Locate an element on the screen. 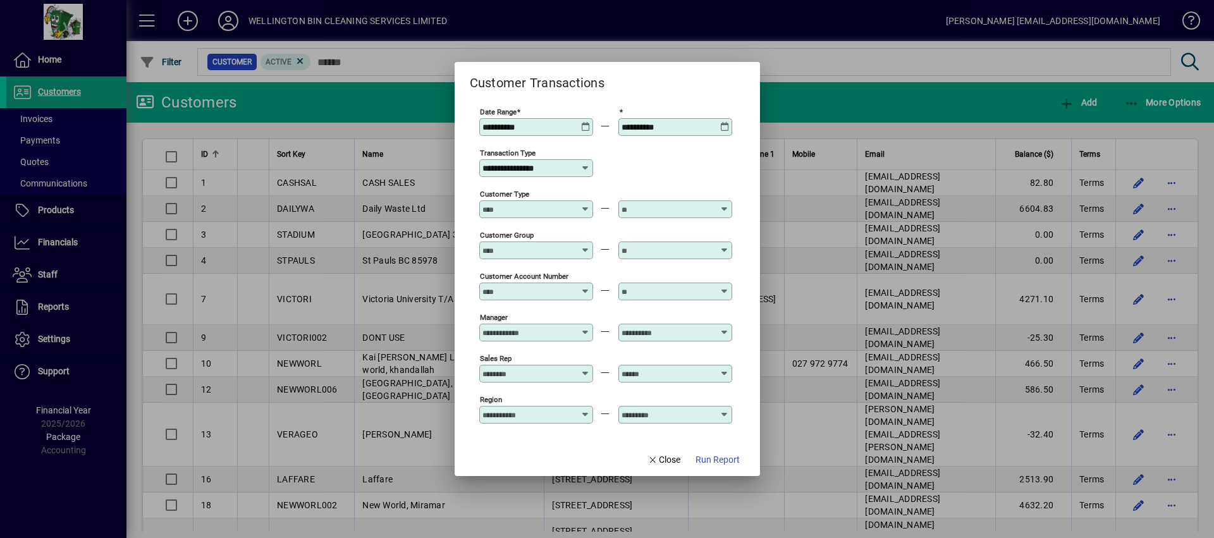 Image resolution: width=1214 pixels, height=538 pixels. button: Close is located at coordinates (664, 460).